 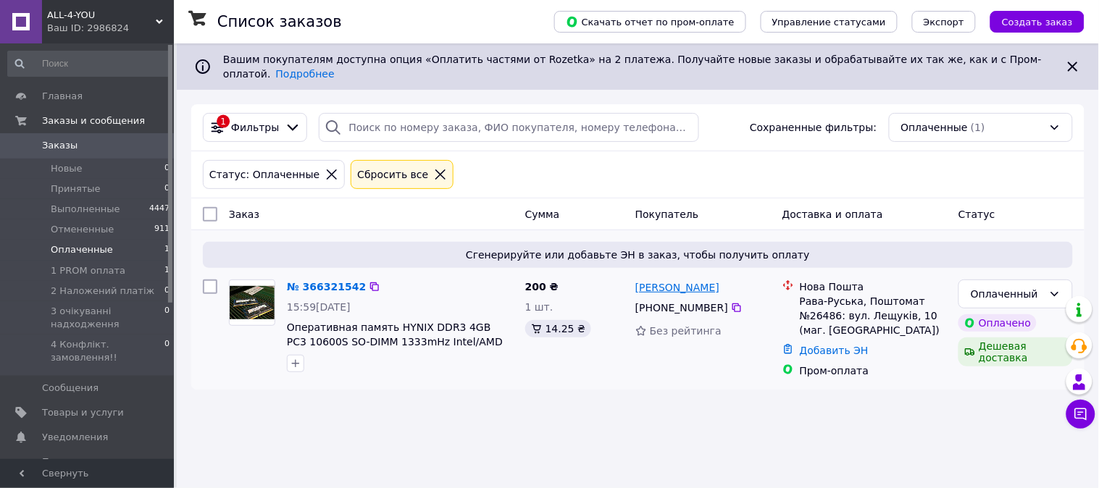 What do you see at coordinates (395, 335) in the screenshot?
I see `span: Оперативная память HYNIX DDR3 4GB PC3 10600S SO-DIMM 1333mHz Intel/AMD` at bounding box center [395, 335].